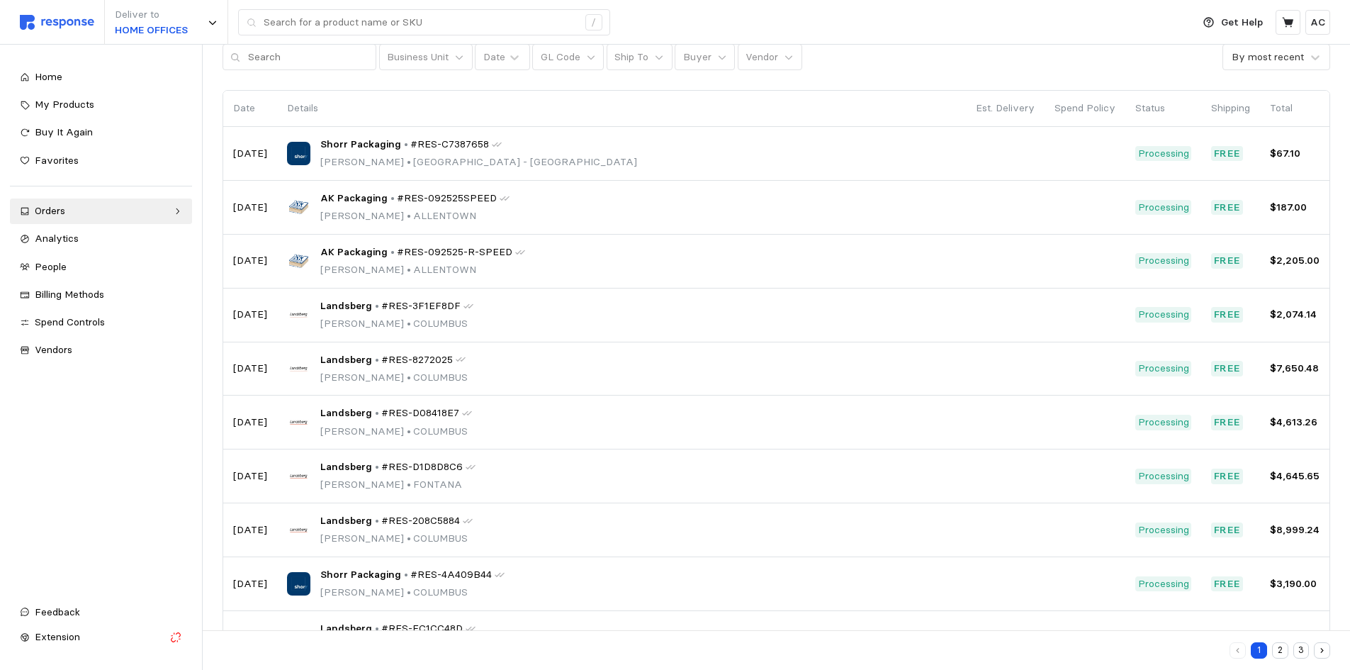 The image size is (1350, 670). Describe the element at coordinates (494, 57) in the screenshot. I see `div: Date` at that location.